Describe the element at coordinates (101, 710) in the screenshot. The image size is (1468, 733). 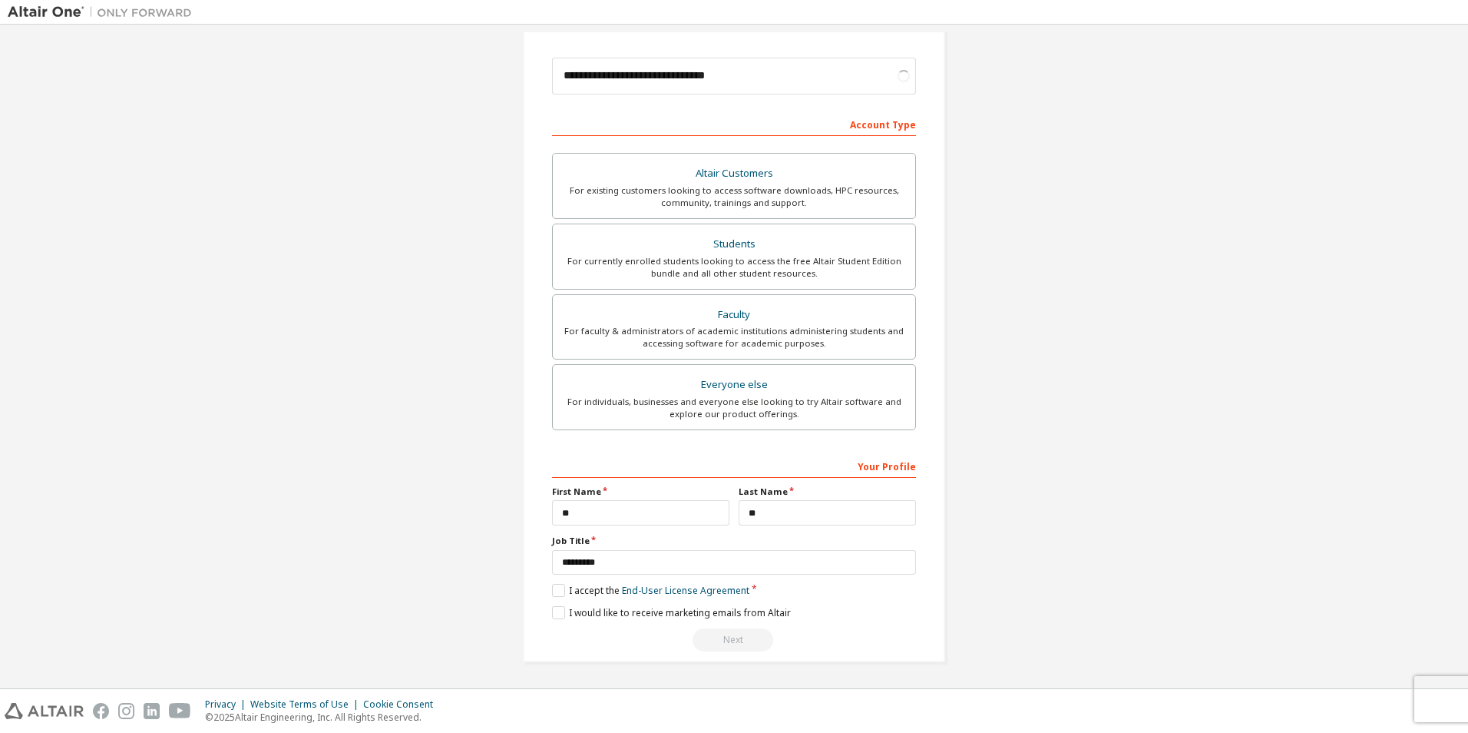
I see `img: facebook.svg` at that location.